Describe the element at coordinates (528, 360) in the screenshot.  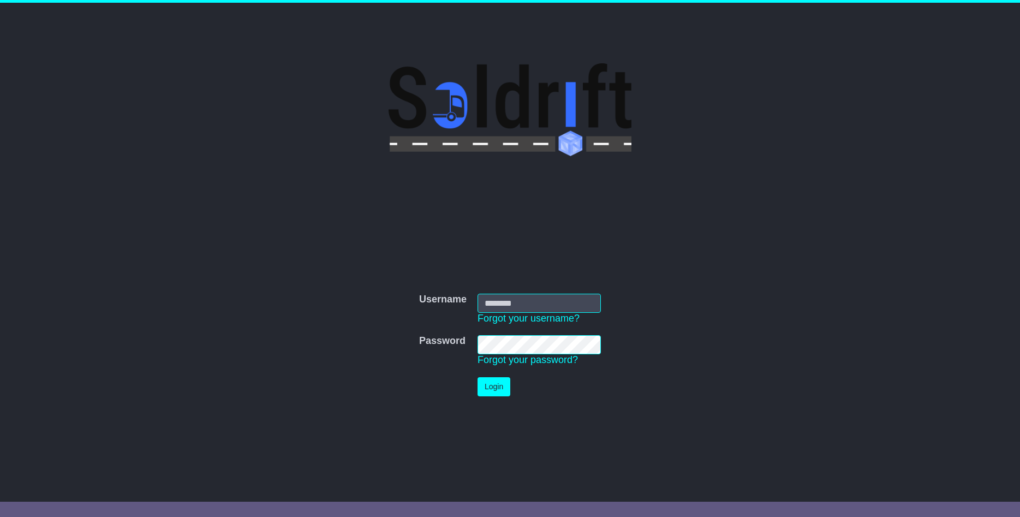
I see `a: Forgot your password?` at that location.